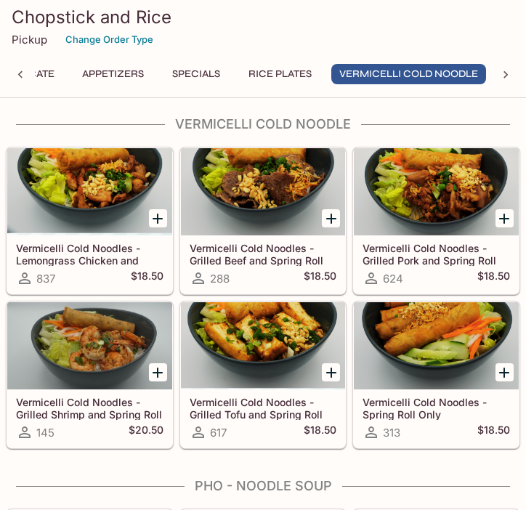  Describe the element at coordinates (436, 221) in the screenshot. I see `a: Vermicelli Cold Noodles - Grilled Pork and Spring Roll624$18.50` at that location.